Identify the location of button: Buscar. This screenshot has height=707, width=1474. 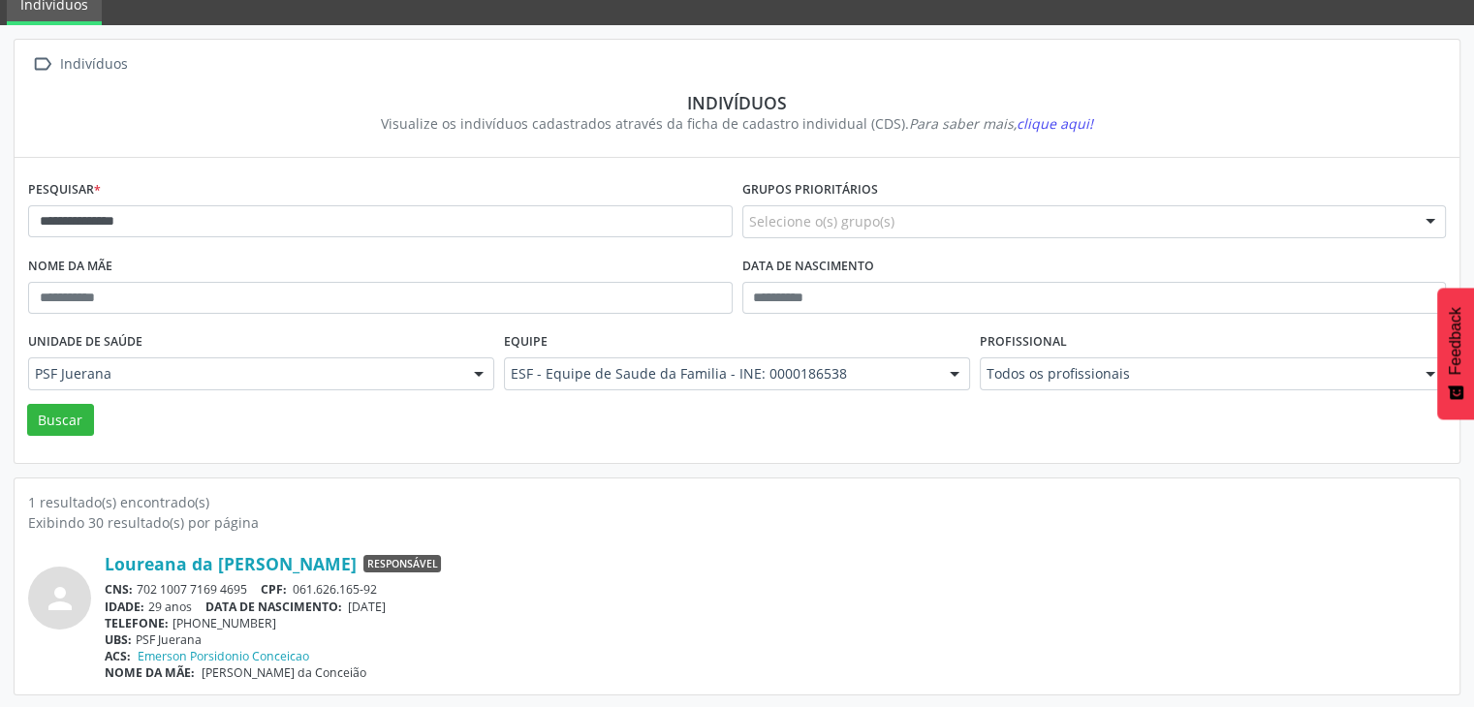
(60, 421).